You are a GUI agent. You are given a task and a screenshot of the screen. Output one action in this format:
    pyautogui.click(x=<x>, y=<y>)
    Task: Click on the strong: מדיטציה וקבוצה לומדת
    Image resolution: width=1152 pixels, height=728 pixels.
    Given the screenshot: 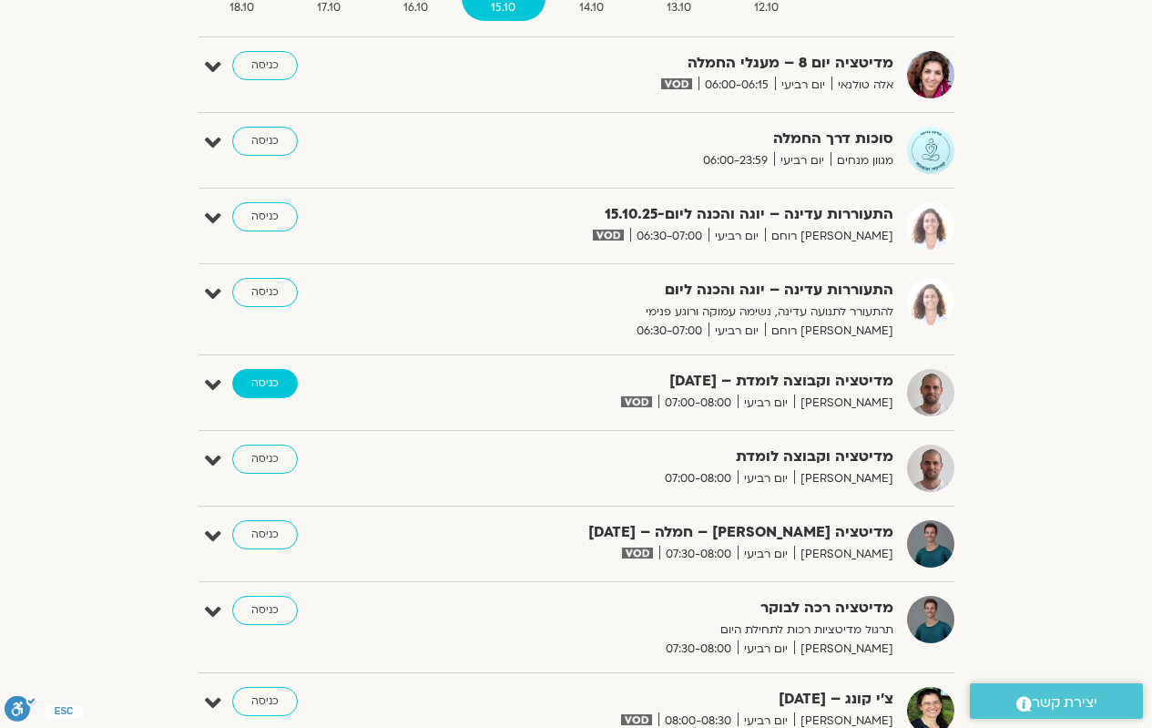 What is the action you would take?
    pyautogui.click(x=671, y=456)
    